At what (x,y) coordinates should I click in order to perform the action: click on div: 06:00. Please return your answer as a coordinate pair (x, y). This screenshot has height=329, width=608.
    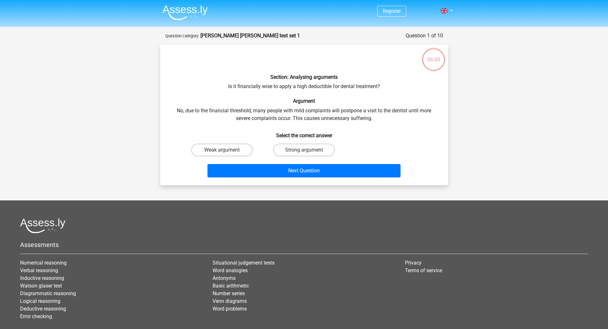
    Looking at the image, I should click on (434, 56).